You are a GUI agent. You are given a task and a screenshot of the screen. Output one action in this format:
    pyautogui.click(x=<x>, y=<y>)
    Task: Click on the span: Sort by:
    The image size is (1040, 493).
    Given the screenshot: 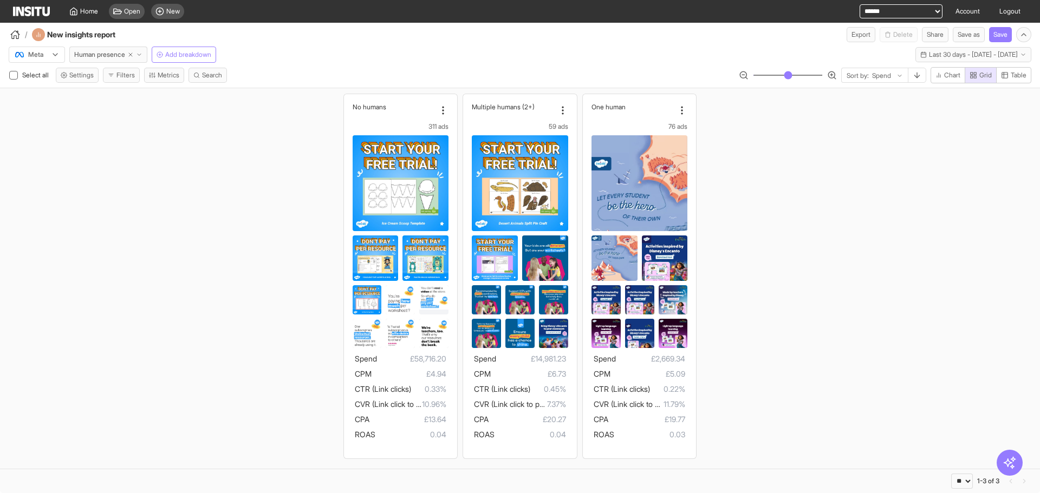 What is the action you would take?
    pyautogui.click(x=857, y=76)
    